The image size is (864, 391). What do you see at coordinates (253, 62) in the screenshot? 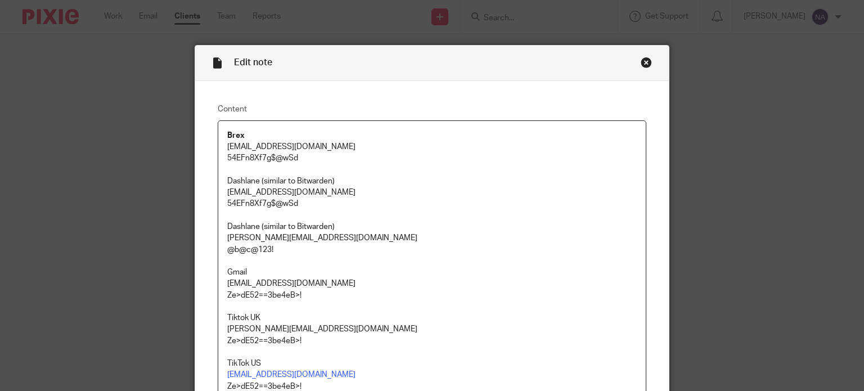
I see `span: Edit note` at bounding box center [253, 62].